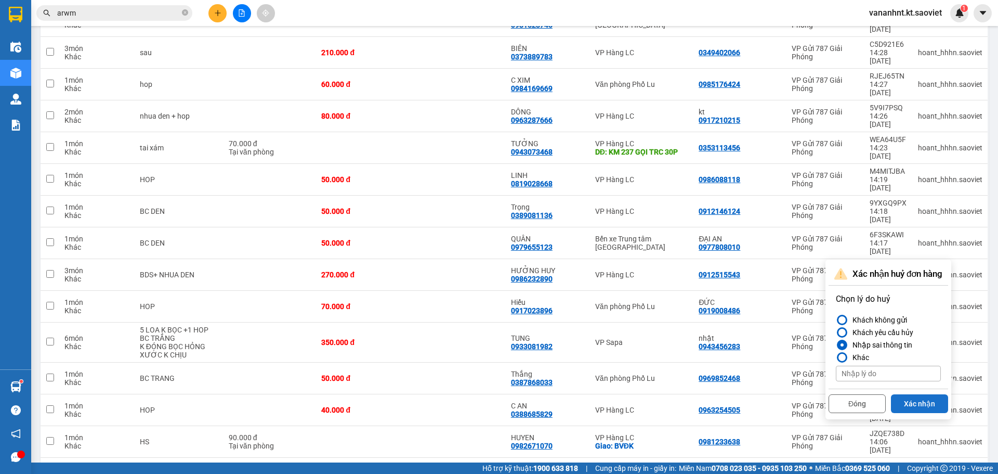 Image resolution: width=998 pixels, height=474 pixels. Describe the element at coordinates (548, 405) in the screenshot. I see `div: C AN` at that location.